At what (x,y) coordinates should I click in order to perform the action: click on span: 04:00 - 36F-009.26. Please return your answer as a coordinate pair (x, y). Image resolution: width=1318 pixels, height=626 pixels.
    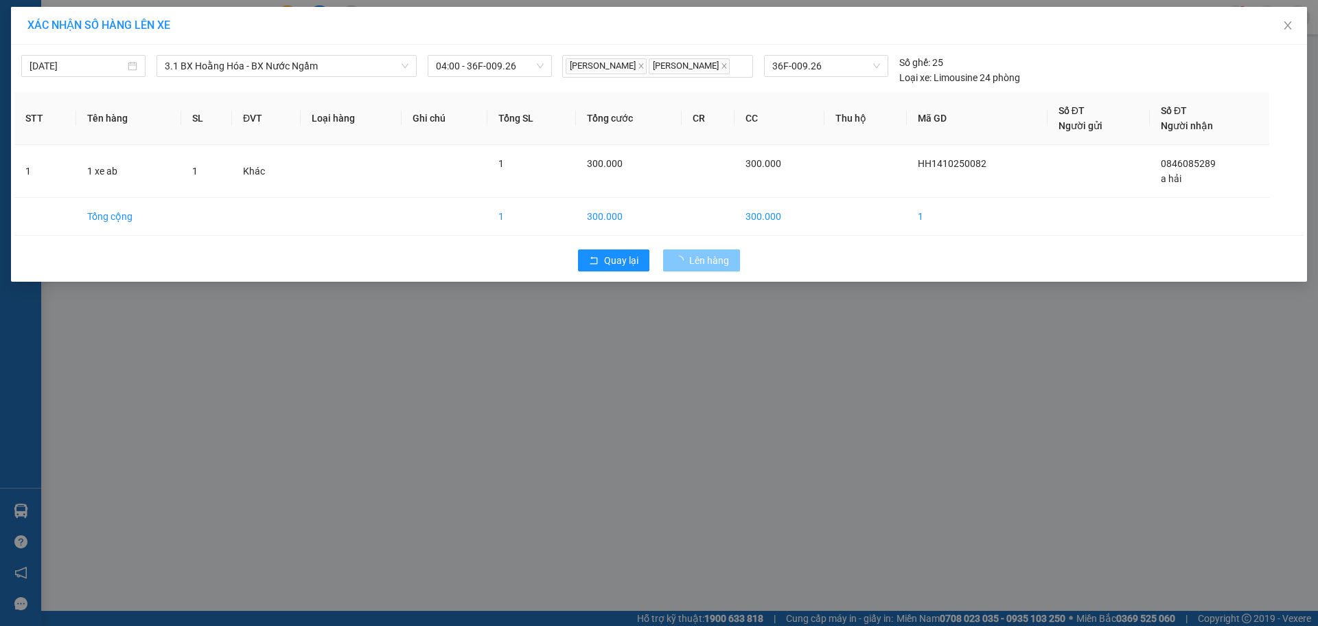
    Looking at the image, I should click on (490, 66).